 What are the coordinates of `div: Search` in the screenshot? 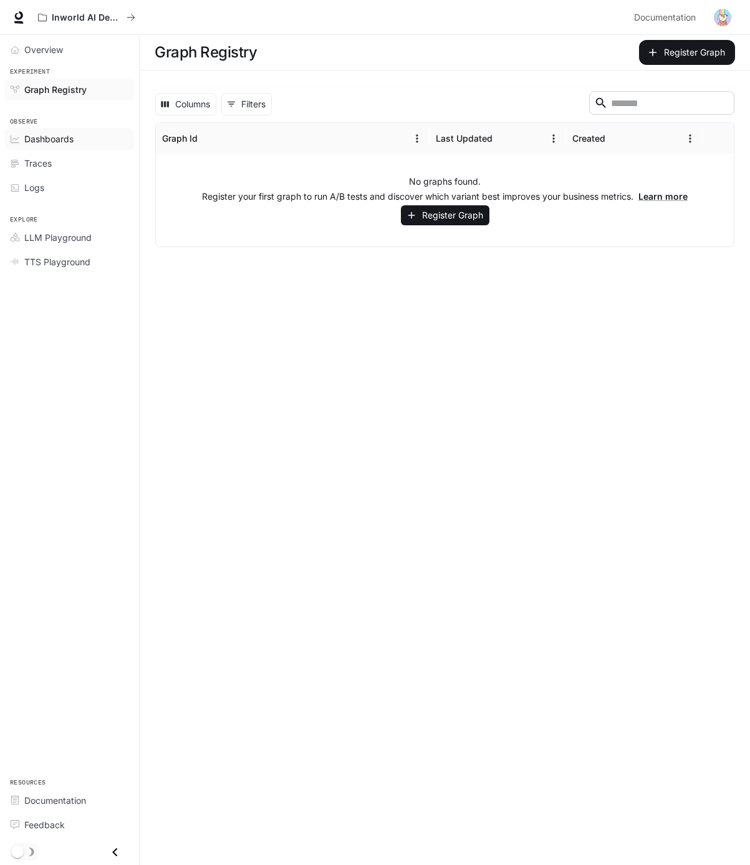 It's located at (662, 104).